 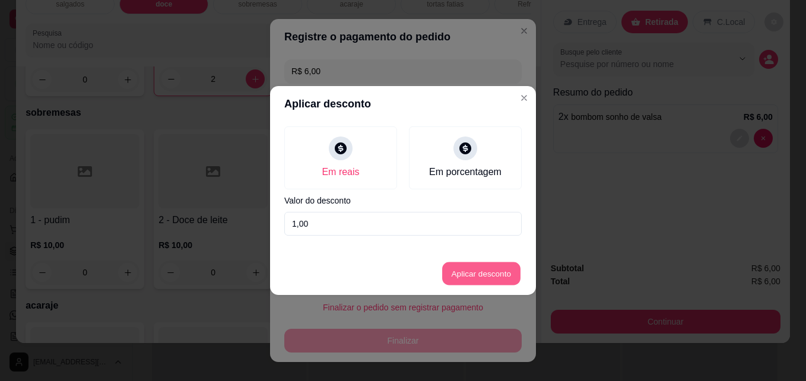 What do you see at coordinates (403, 104) in the screenshot?
I see `header: Aplicar desconto` at bounding box center [403, 104].